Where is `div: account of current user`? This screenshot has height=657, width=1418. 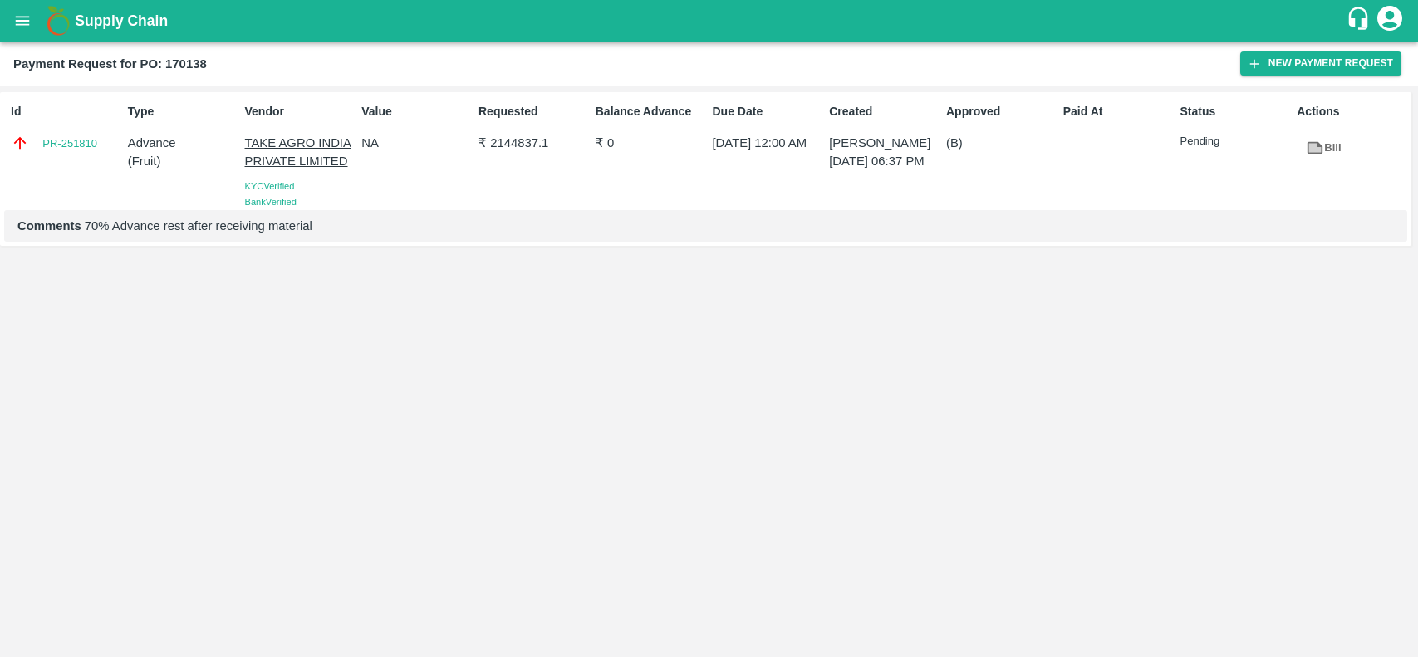 div: account of current user is located at coordinates (1389, 21).